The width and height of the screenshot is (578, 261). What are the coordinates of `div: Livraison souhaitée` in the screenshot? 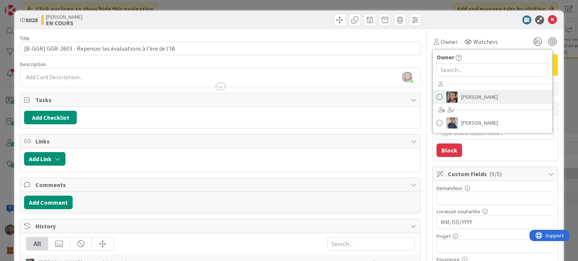 It's located at (495, 212).